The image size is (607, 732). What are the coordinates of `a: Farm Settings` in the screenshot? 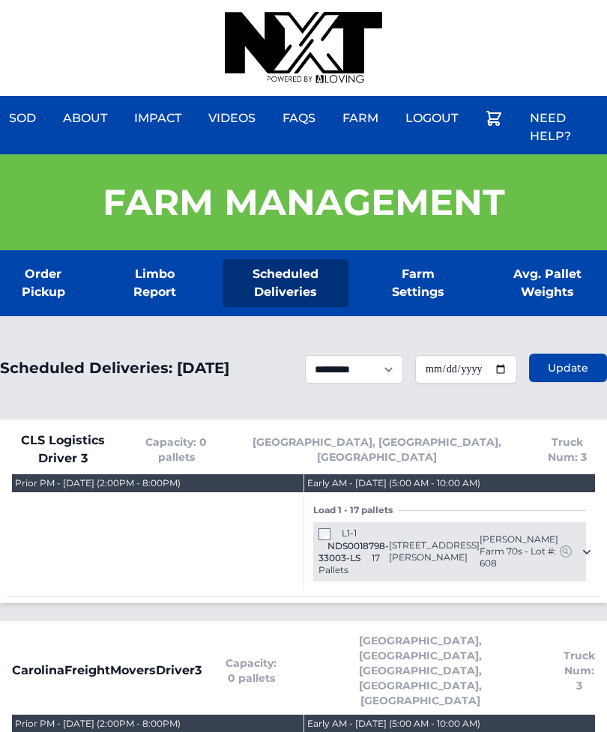 It's located at (417, 283).